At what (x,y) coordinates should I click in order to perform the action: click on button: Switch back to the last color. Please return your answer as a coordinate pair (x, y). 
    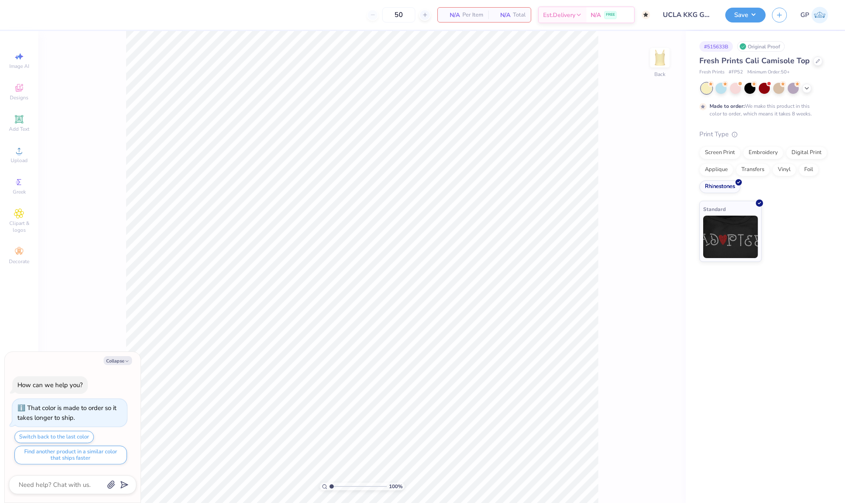
    Looking at the image, I should click on (54, 437).